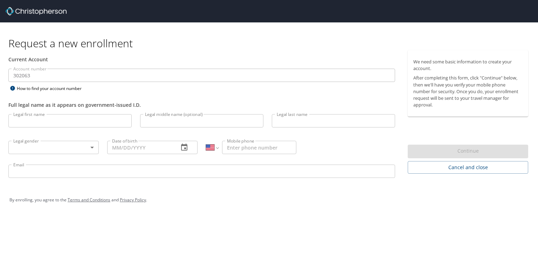  Describe the element at coordinates (202, 105) in the screenshot. I see `div: Full legal name as it appears on government-issued I.D.` at that location.